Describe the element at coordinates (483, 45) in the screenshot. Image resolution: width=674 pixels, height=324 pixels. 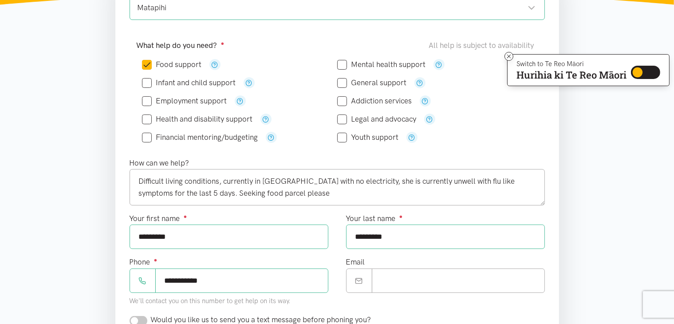
I see `div: All help is subject to availability` at that location.